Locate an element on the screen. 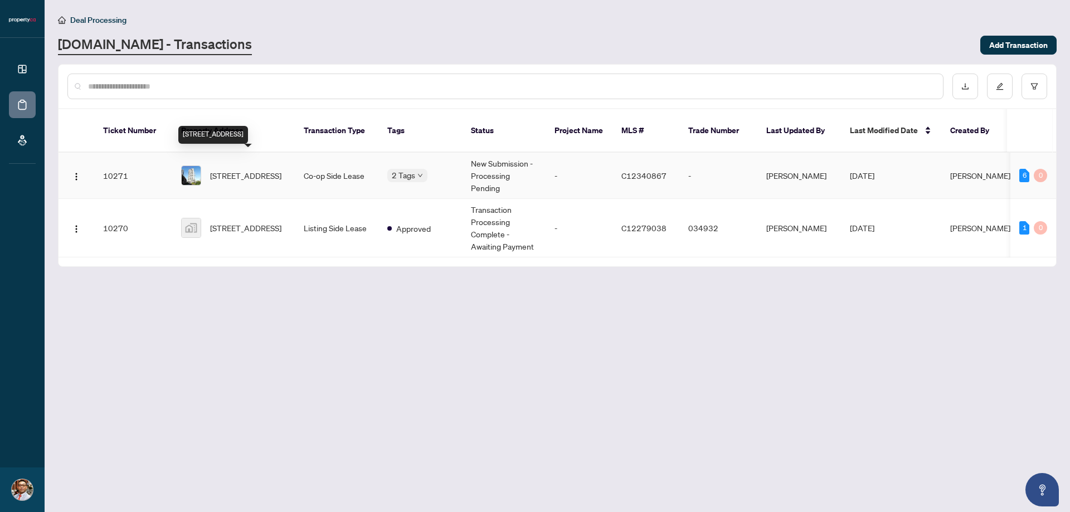  td: New Submission - Processing Pending is located at coordinates (504, 176).